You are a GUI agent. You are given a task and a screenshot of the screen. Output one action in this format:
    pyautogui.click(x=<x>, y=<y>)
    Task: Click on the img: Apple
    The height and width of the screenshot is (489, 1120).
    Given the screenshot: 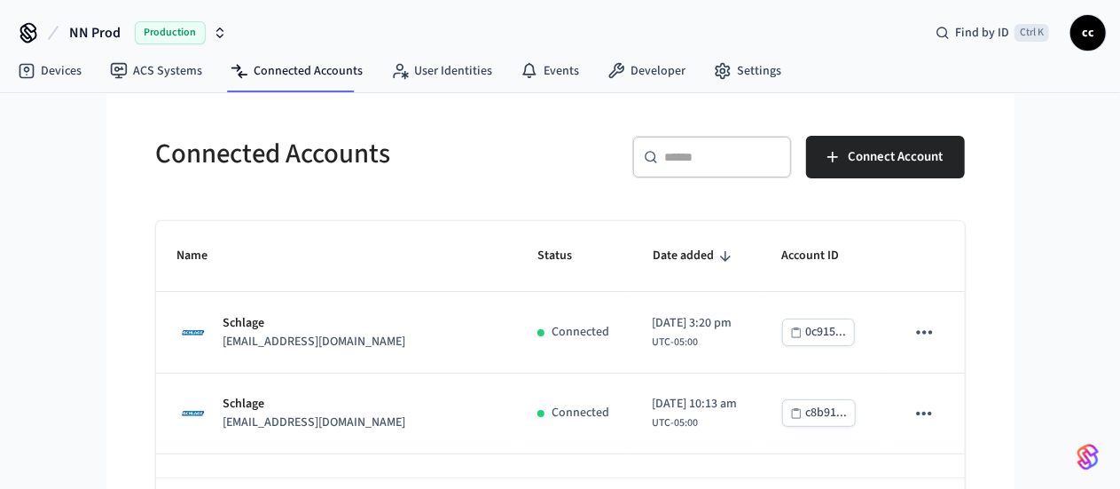 What is the action you would take?
    pyautogui.click(x=29, y=267)
    